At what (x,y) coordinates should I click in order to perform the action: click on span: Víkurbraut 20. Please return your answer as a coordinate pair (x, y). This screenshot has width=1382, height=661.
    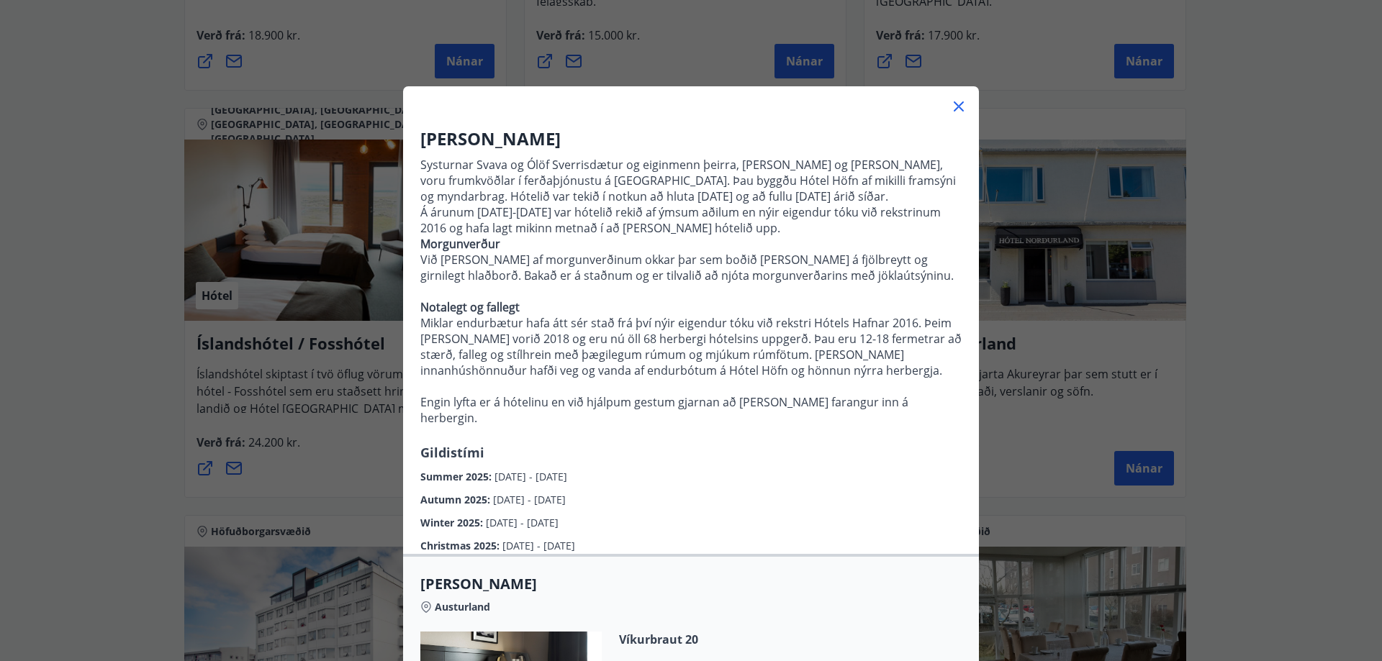
    Looking at the image, I should click on (703, 640).